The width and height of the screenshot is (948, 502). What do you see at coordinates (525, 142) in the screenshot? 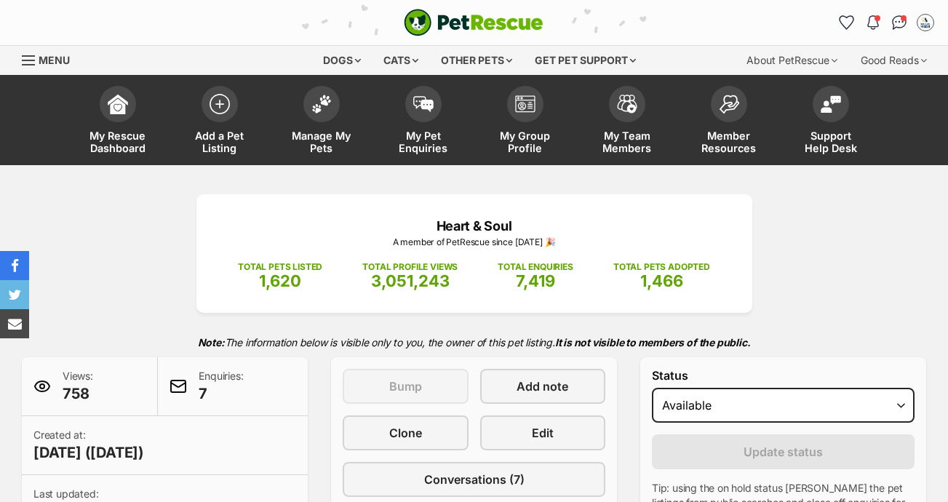
I see `span: My Group Profile` at bounding box center [525, 142].